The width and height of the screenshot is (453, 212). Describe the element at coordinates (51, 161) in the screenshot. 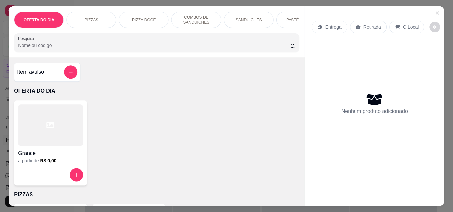

I see `div: a partir de` at that location.